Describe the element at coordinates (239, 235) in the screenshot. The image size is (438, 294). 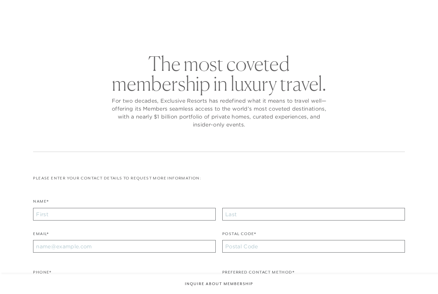
I see `label: Postal Code*` at that location.